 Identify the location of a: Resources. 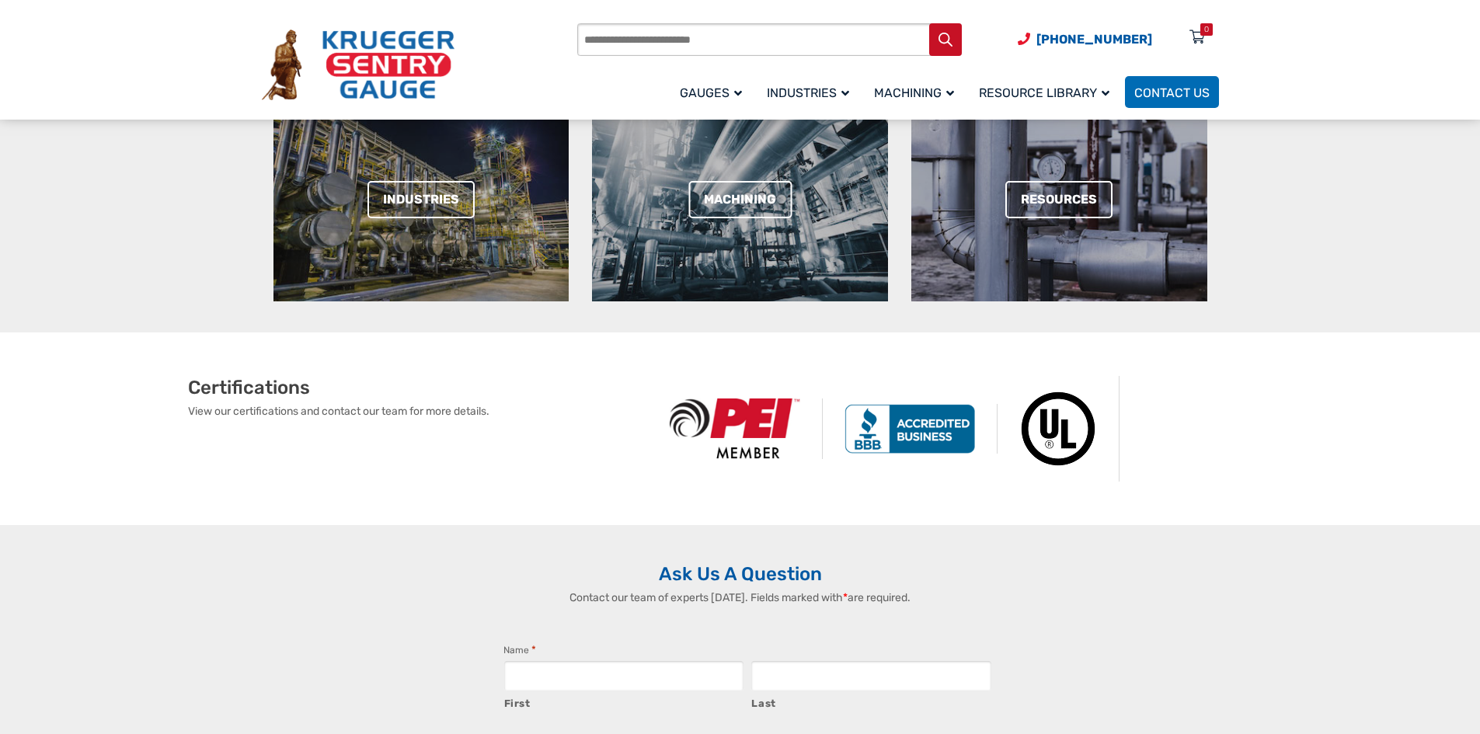
(1059, 200).